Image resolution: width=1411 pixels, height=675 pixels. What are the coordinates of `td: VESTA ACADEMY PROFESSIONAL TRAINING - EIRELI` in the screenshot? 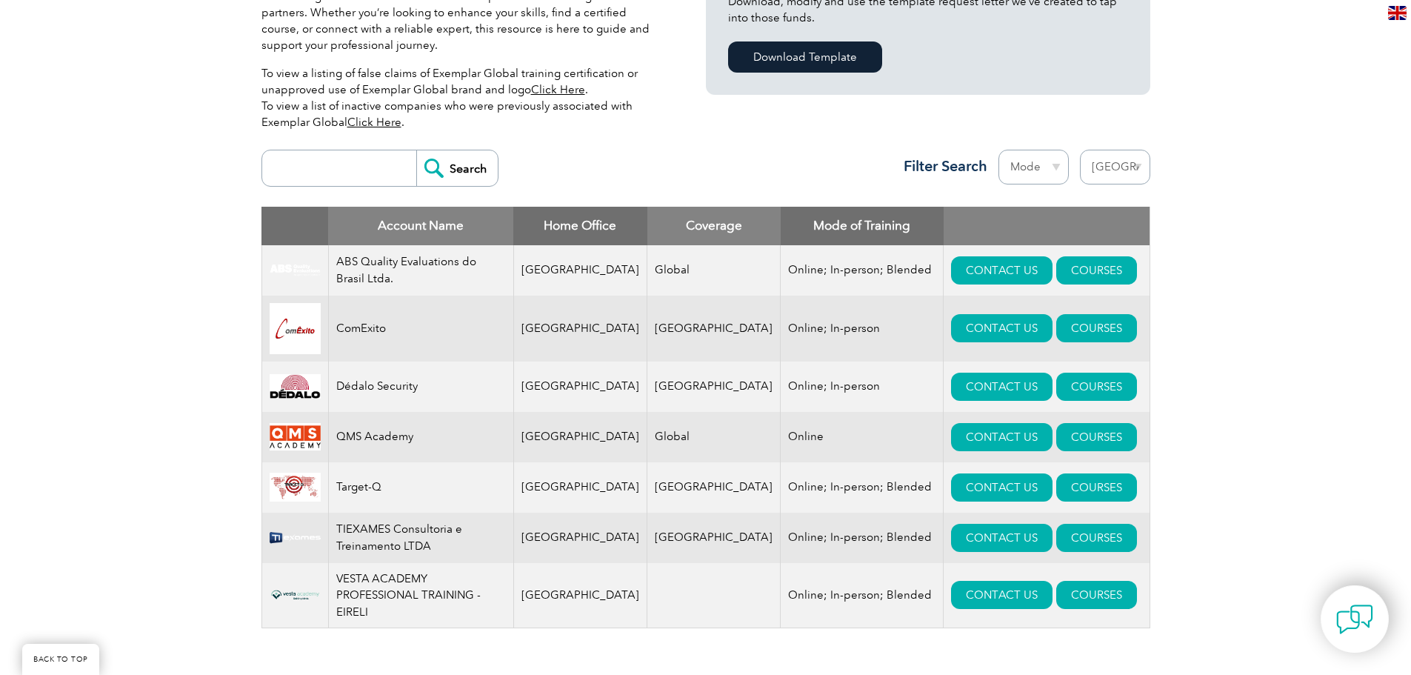 It's located at (421, 595).